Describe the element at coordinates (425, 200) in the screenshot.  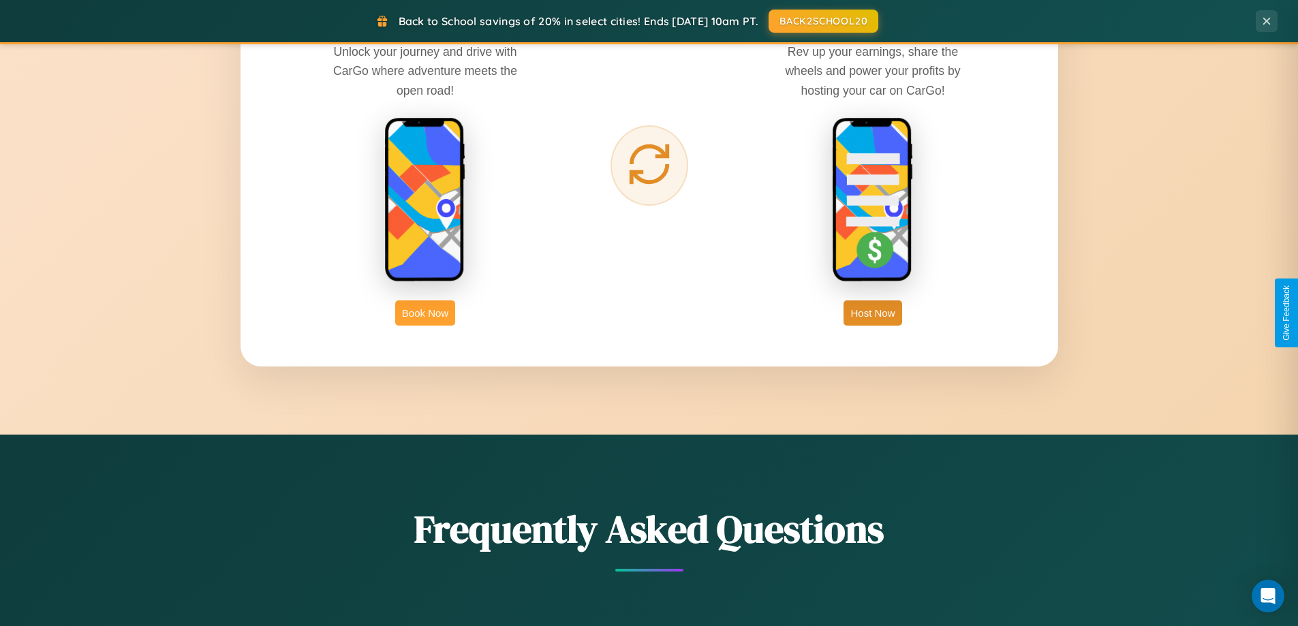
I see `img: rent phone` at that location.